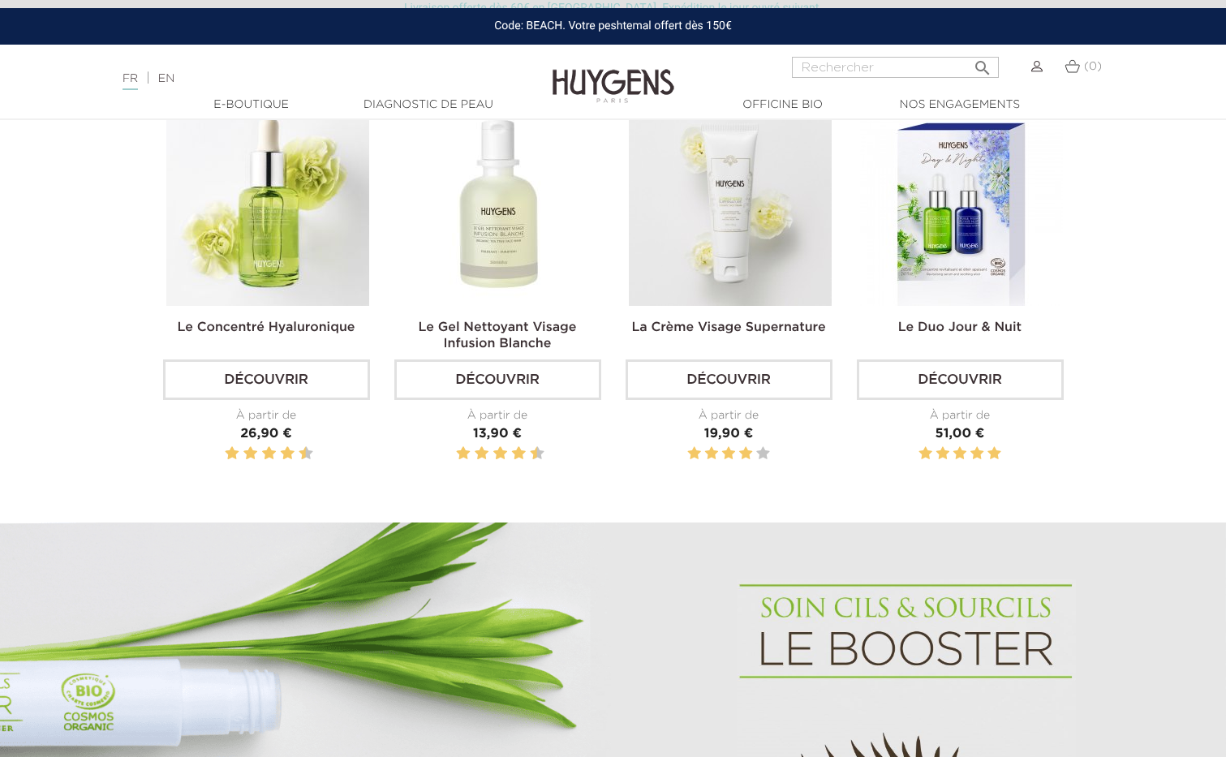 Image resolution: width=1226 pixels, height=757 pixels. What do you see at coordinates (428, 105) in the screenshot?
I see `a: Diagnostic de peau` at bounding box center [428, 105].